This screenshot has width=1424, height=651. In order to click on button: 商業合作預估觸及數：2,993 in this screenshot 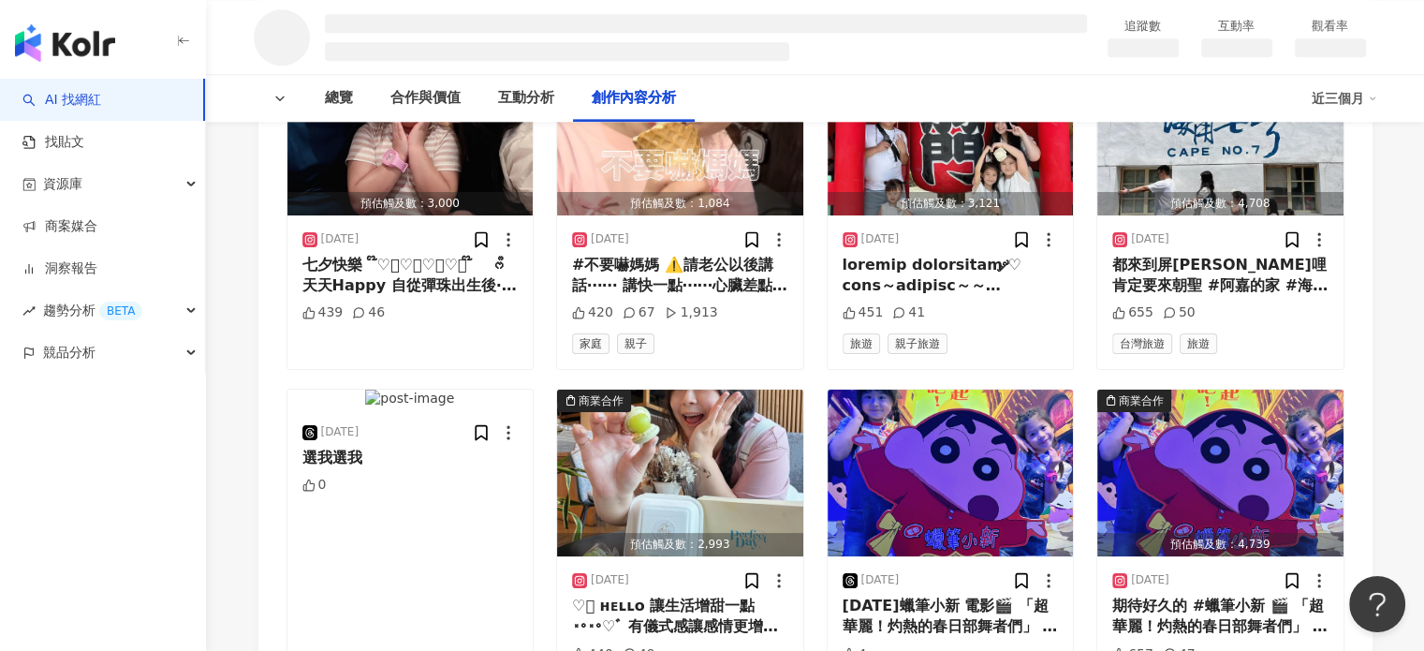, I will do `click(680, 473)`.